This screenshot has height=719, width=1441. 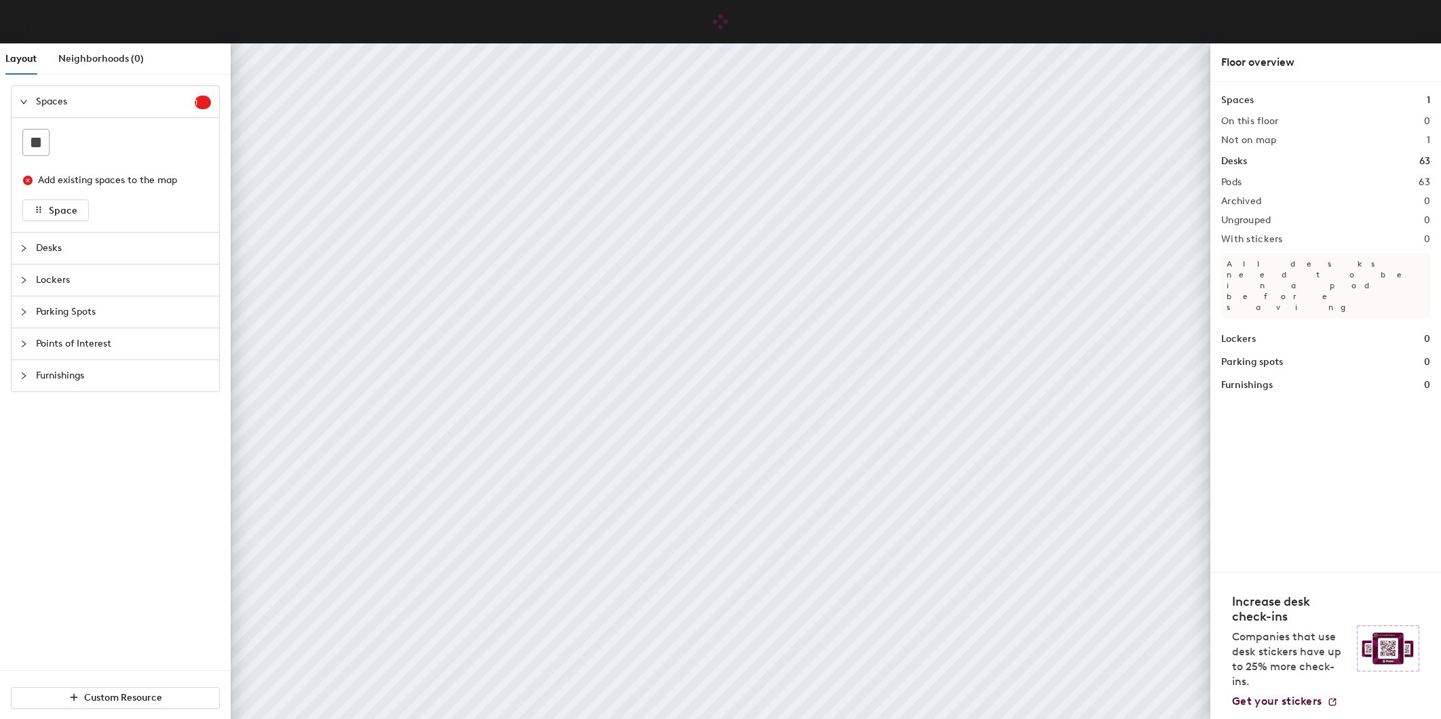 I want to click on h1: Lockers, so click(x=1238, y=339).